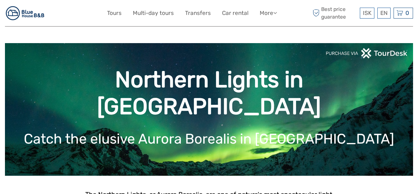 This screenshot has width=418, height=194. What do you see at coordinates (368, 13) in the screenshot?
I see `span: ISK` at bounding box center [368, 13].